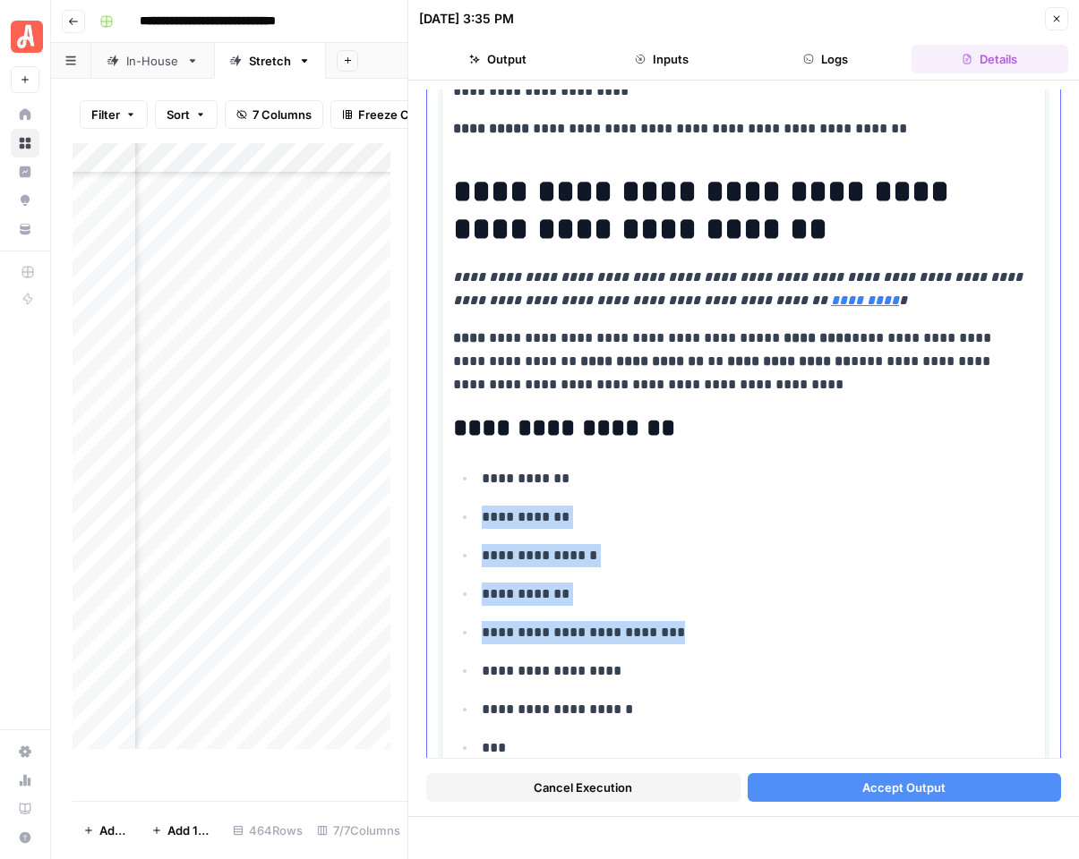 The image size is (1079, 859). What do you see at coordinates (269, 61) in the screenshot?
I see `div: Stretch` at bounding box center [269, 61].